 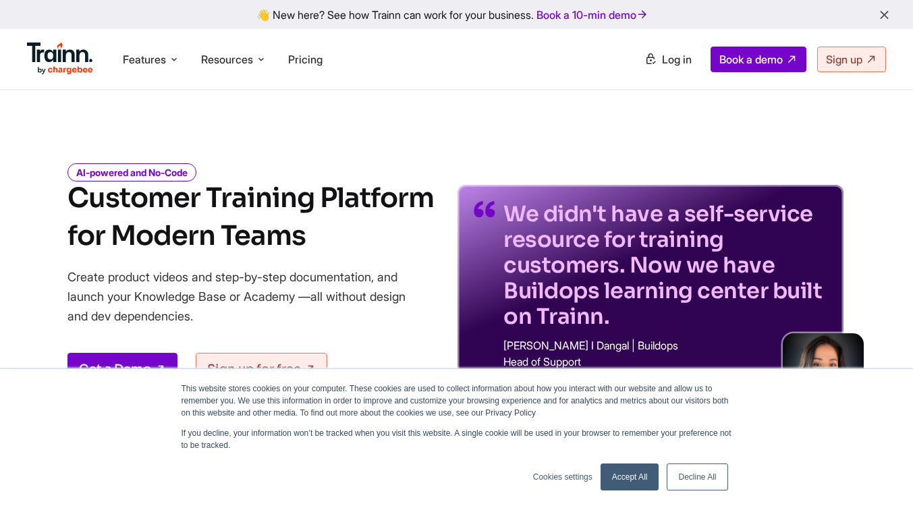 I want to click on a: Log in, so click(x=668, y=59).